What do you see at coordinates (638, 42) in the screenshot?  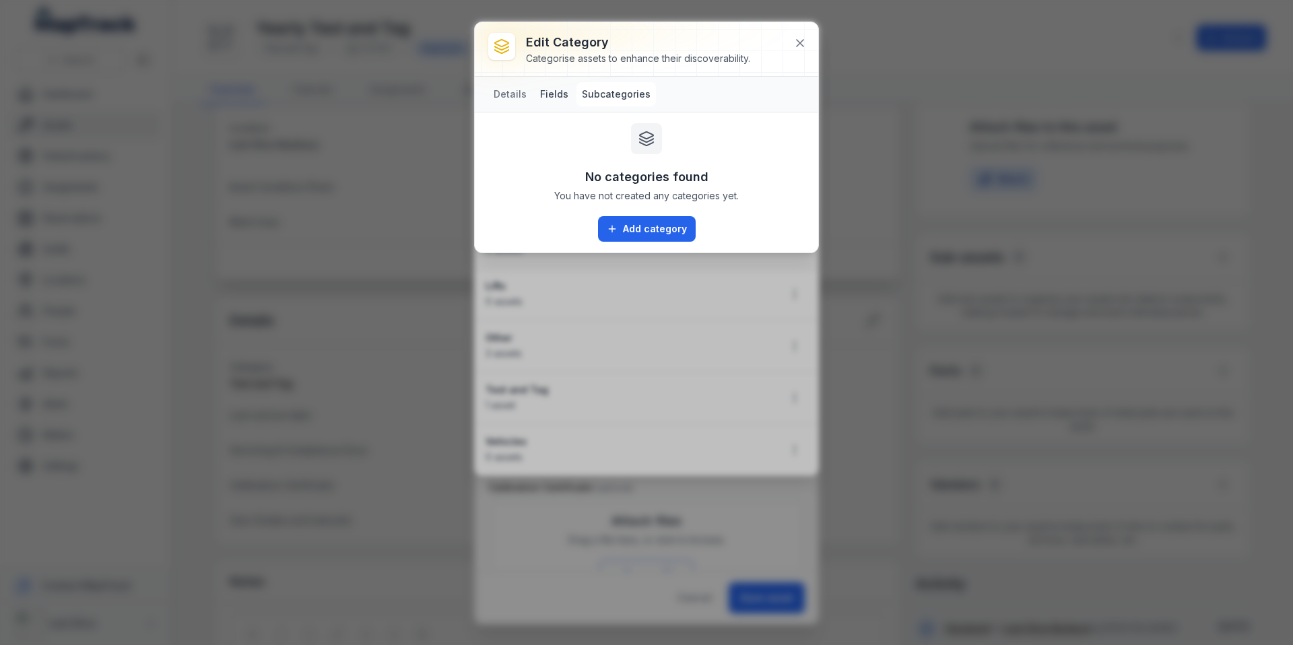 I see `h3: Edit category` at bounding box center [638, 42].